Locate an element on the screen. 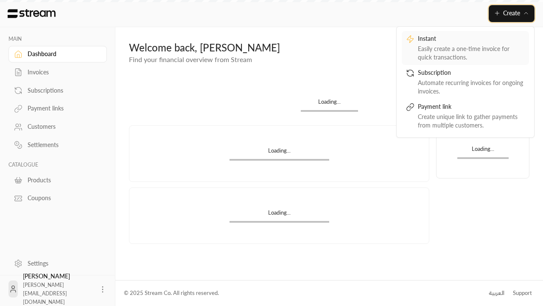 The image size is (543, 306). button: Create is located at coordinates (512, 14).